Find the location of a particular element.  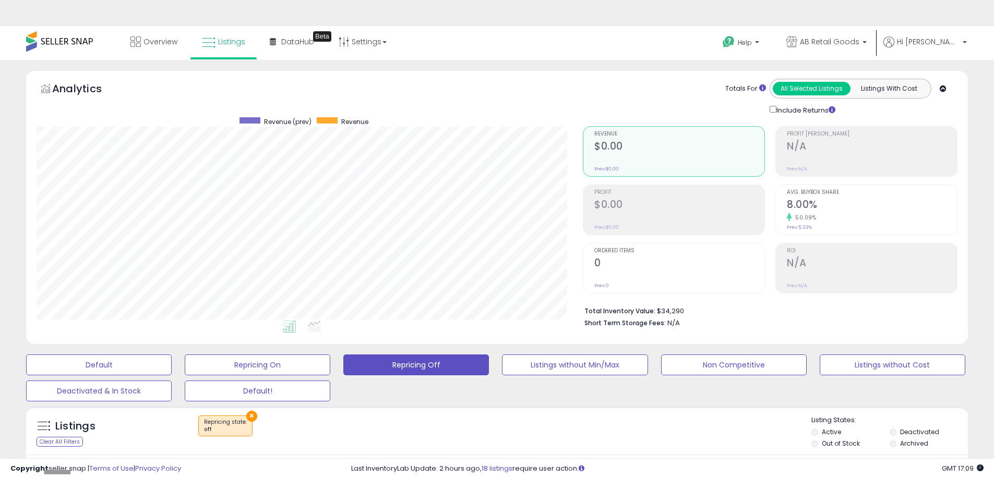

button: Deactivated & In Stock is located at coordinates (99, 391).